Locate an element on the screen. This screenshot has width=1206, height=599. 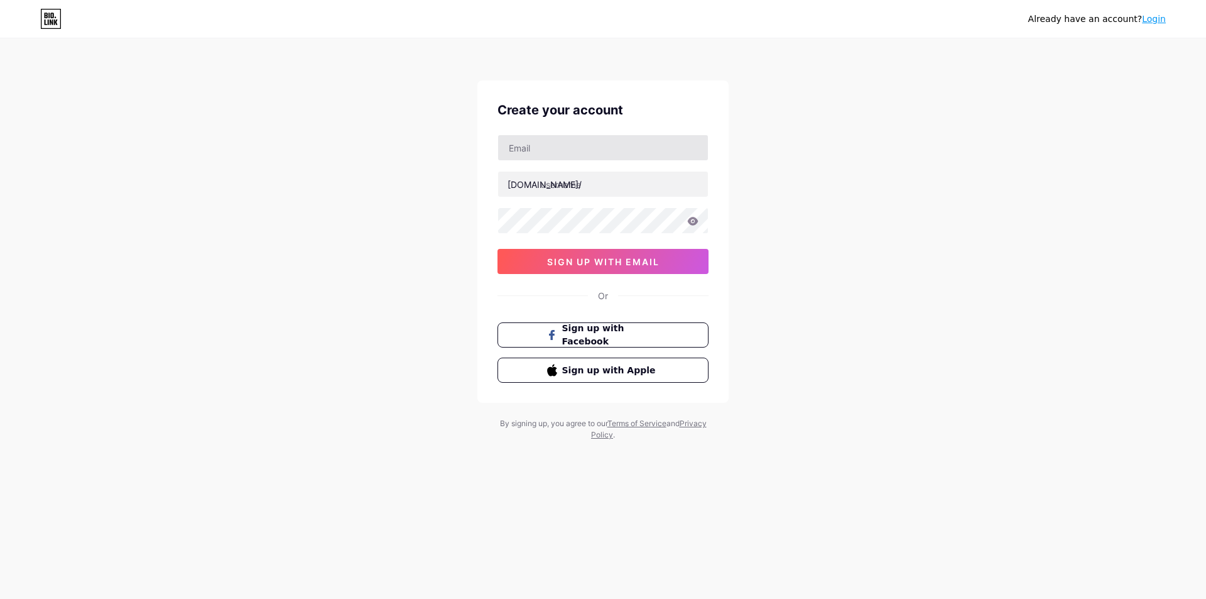
a: Login is located at coordinates (1154, 19).